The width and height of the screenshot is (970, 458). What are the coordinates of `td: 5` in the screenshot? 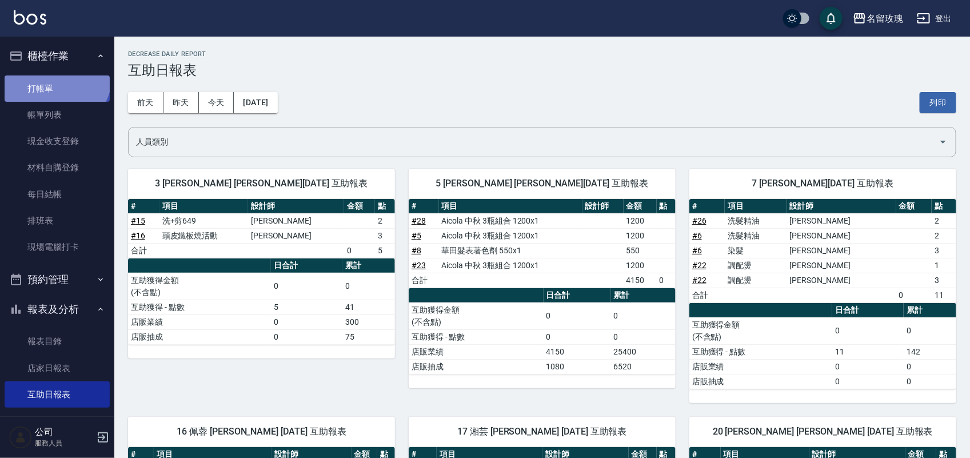 It's located at (385, 250).